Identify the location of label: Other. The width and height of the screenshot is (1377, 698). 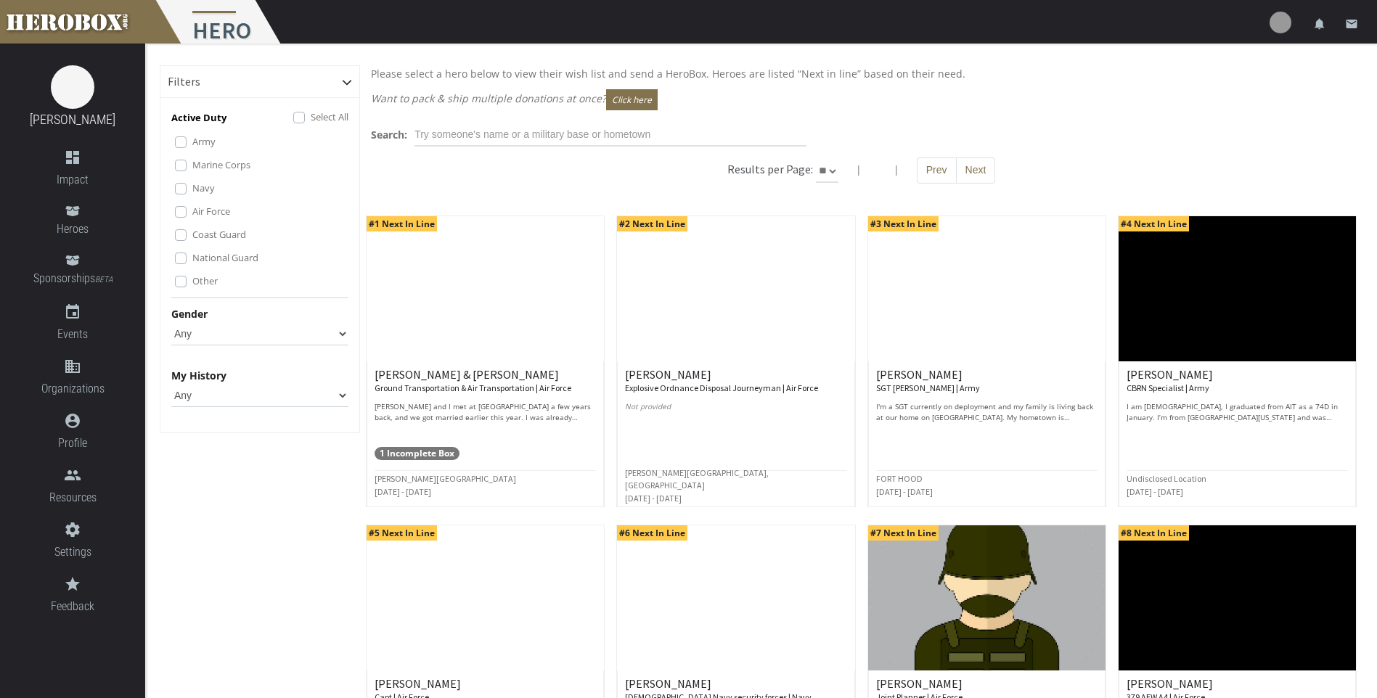
(205, 281).